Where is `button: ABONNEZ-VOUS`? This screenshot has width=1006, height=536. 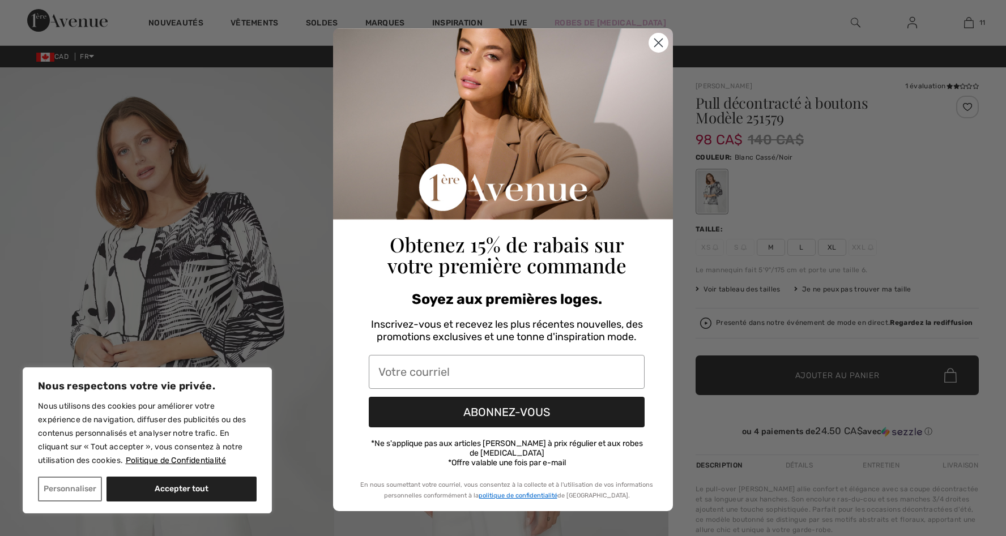 button: ABONNEZ-VOUS is located at coordinates (506, 412).